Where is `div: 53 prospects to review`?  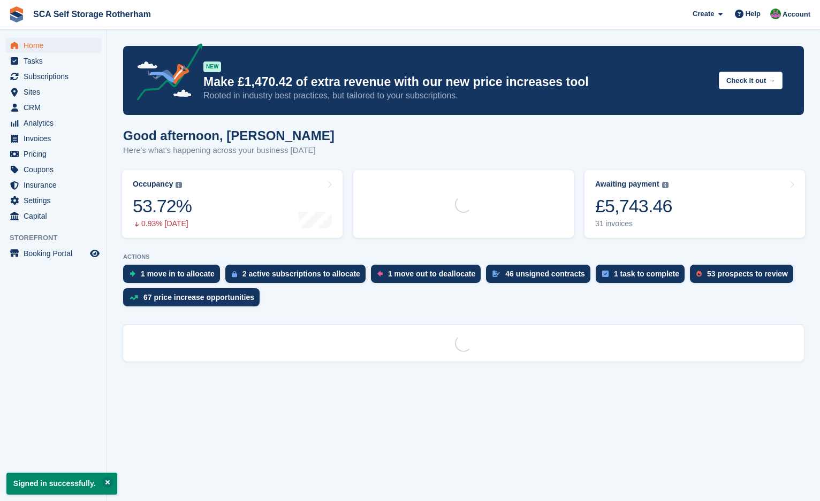
div: 53 prospects to review is located at coordinates (747, 274).